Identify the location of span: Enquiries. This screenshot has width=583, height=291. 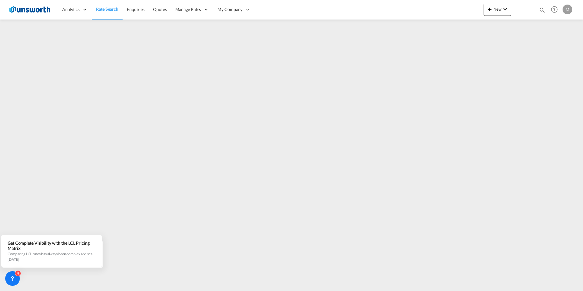
(136, 9).